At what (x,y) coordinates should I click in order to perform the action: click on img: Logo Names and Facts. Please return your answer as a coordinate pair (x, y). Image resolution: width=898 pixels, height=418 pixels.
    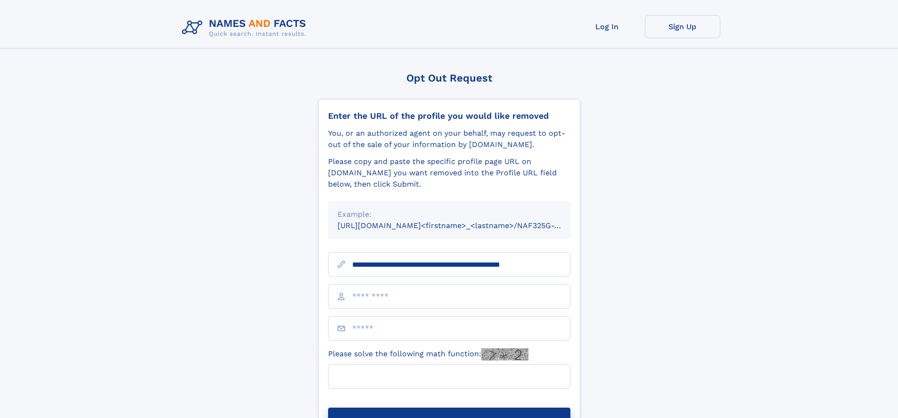
    Looking at the image, I should click on (246, 28).